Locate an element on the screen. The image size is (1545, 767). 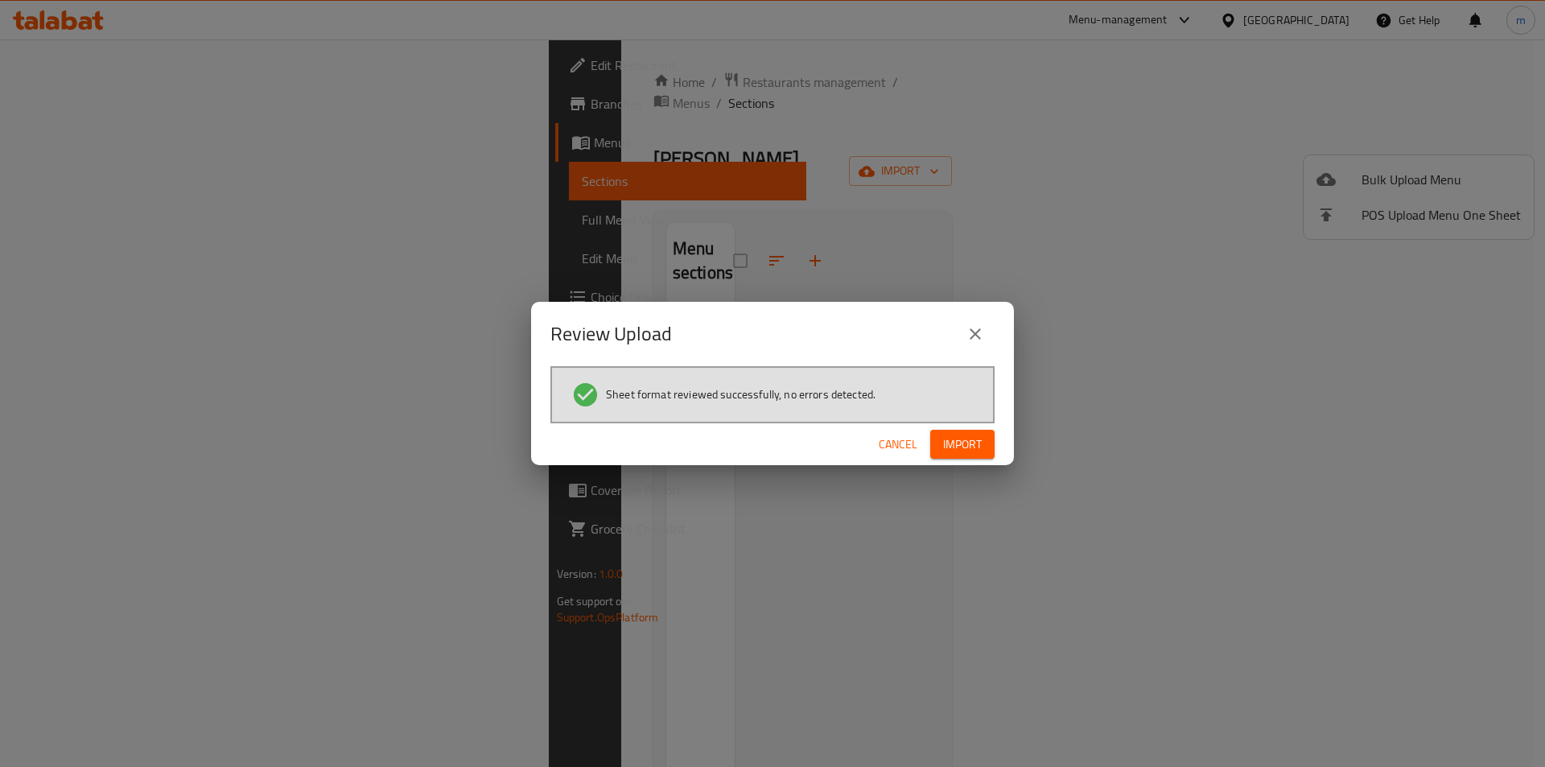
span: Cancel is located at coordinates (898, 444).